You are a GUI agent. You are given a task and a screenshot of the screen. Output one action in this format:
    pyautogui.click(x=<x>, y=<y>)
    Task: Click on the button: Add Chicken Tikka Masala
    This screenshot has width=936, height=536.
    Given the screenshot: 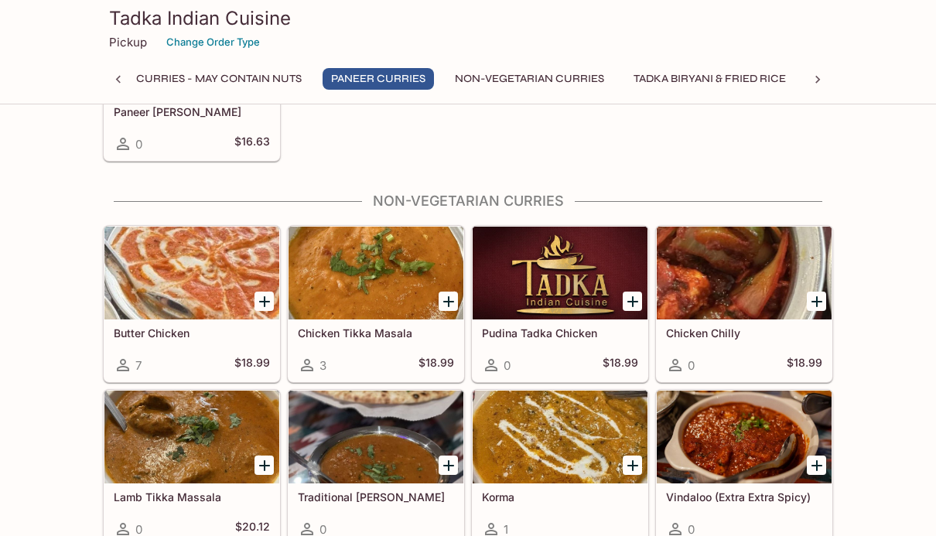 What is the action you would take?
    pyautogui.click(x=448, y=301)
    